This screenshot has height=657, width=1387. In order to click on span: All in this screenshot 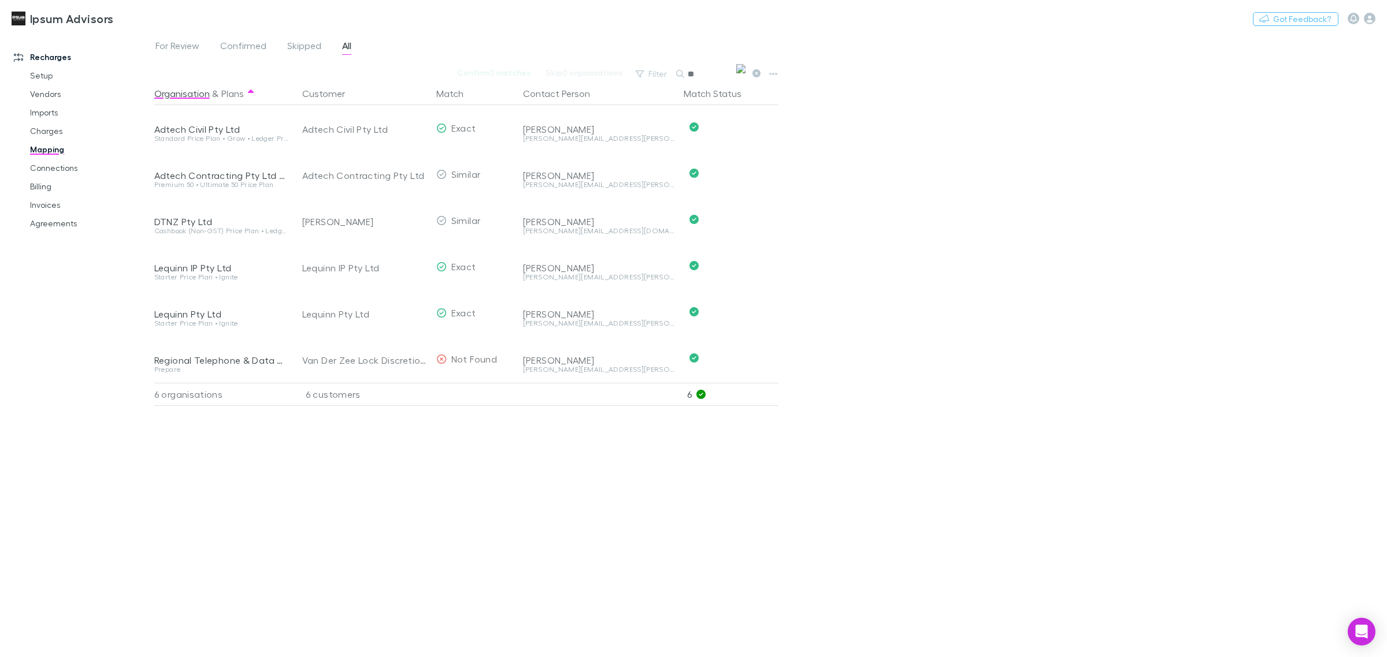, I will do `click(347, 47)`.